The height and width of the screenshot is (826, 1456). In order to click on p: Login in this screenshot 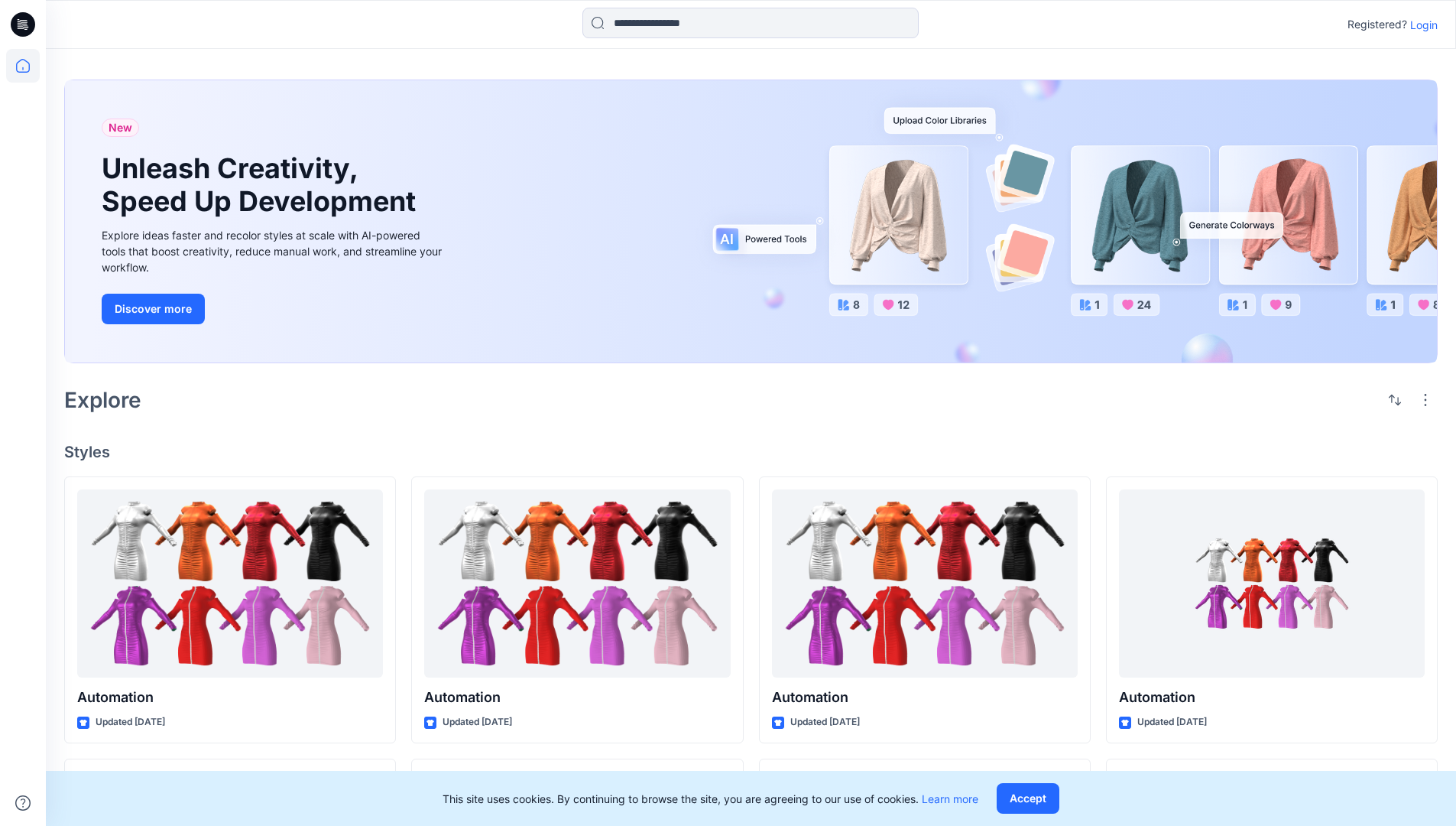, I will do `click(1424, 24)`.